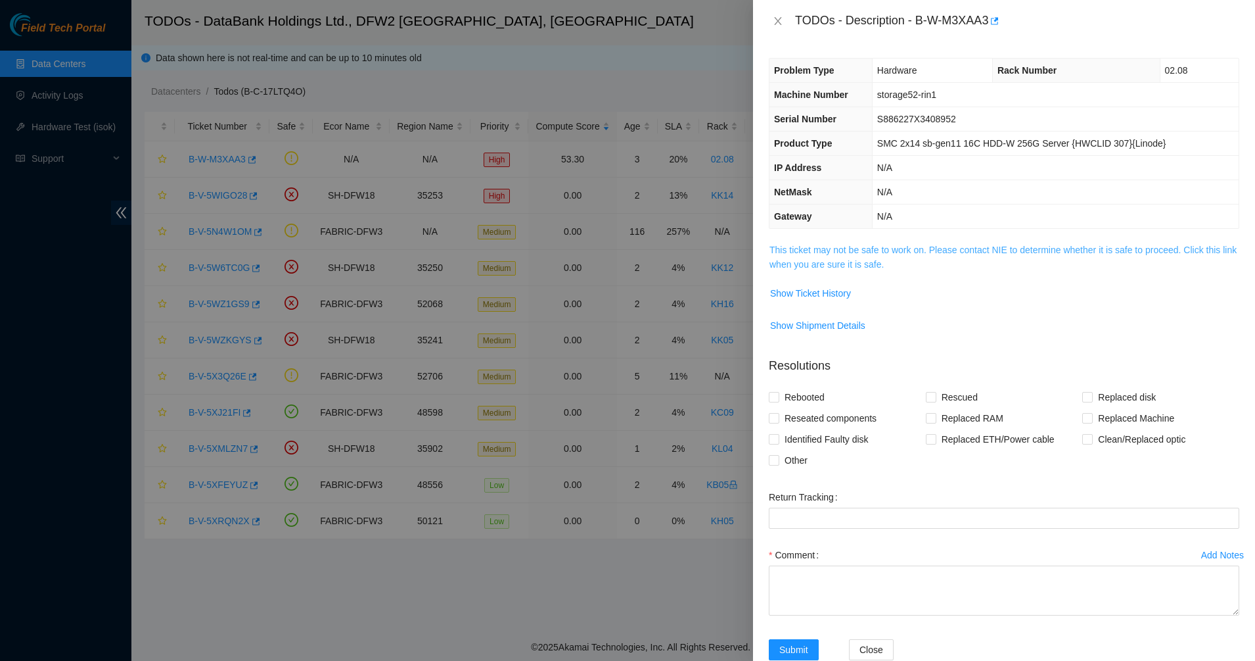 The width and height of the screenshot is (1255, 661). I want to click on span: Machine Number, so click(811, 95).